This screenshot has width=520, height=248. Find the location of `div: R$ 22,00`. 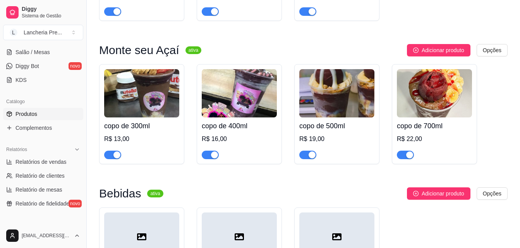

div: R$ 22,00 is located at coordinates (434, 139).